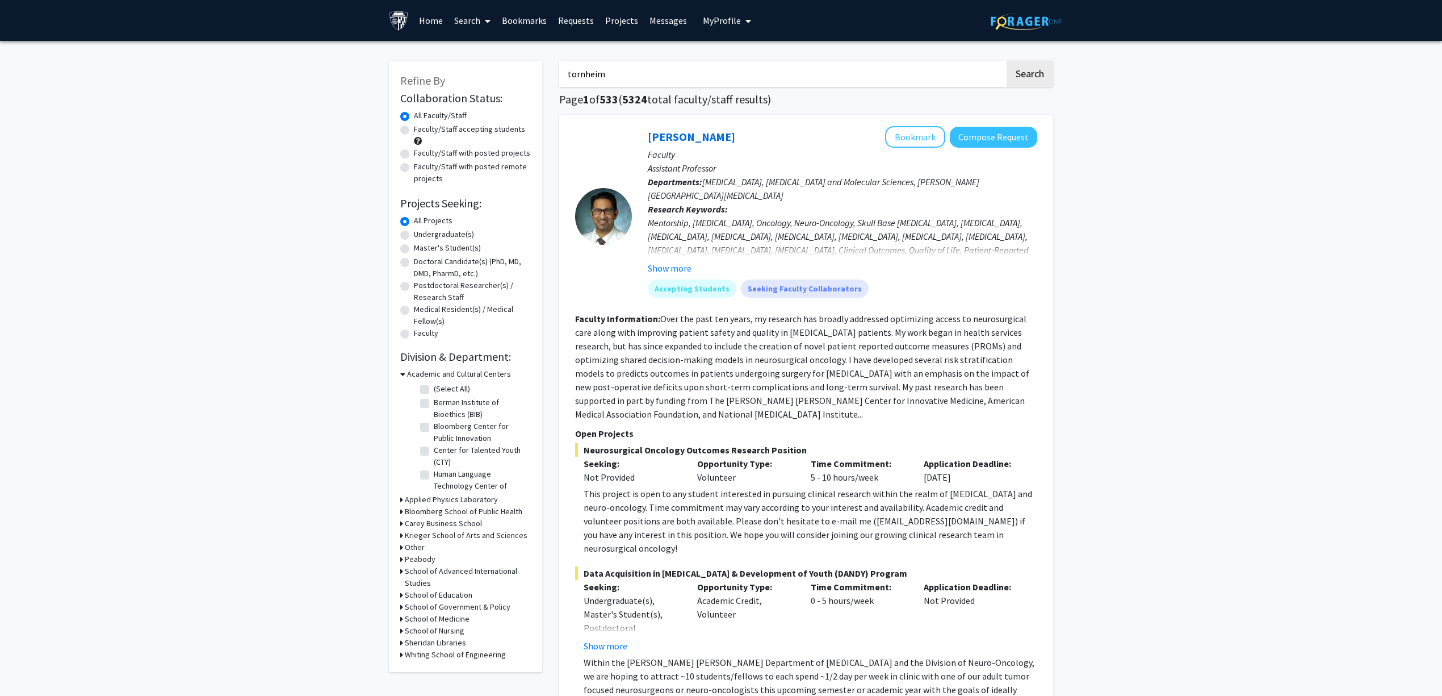  I want to click on h3: Whiting School of Engineering, so click(455, 654).